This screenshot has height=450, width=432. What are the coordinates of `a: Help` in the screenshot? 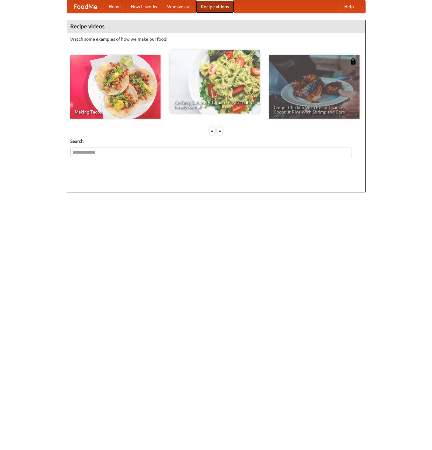 It's located at (349, 7).